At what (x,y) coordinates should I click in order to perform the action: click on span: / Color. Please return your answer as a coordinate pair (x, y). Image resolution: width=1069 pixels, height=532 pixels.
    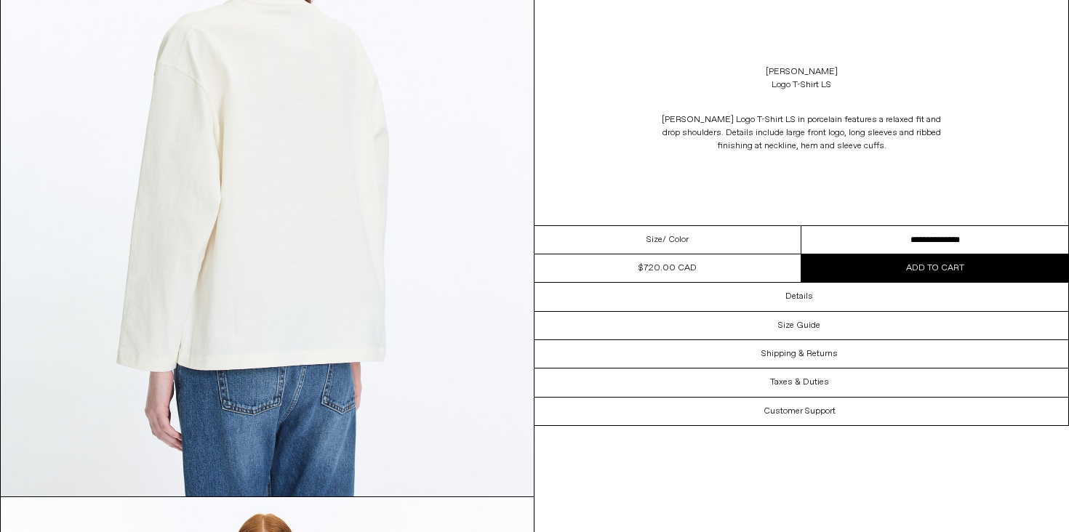
    Looking at the image, I should click on (675, 240).